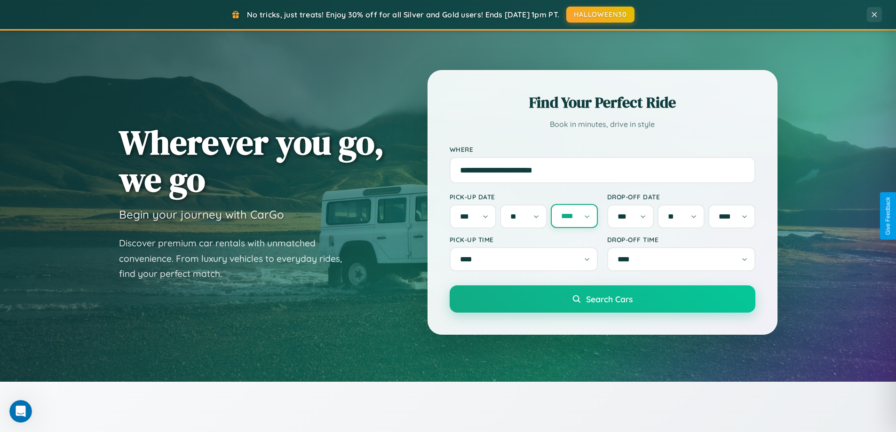  What do you see at coordinates (681, 239) in the screenshot?
I see `label: Drop-off Time` at bounding box center [681, 239].